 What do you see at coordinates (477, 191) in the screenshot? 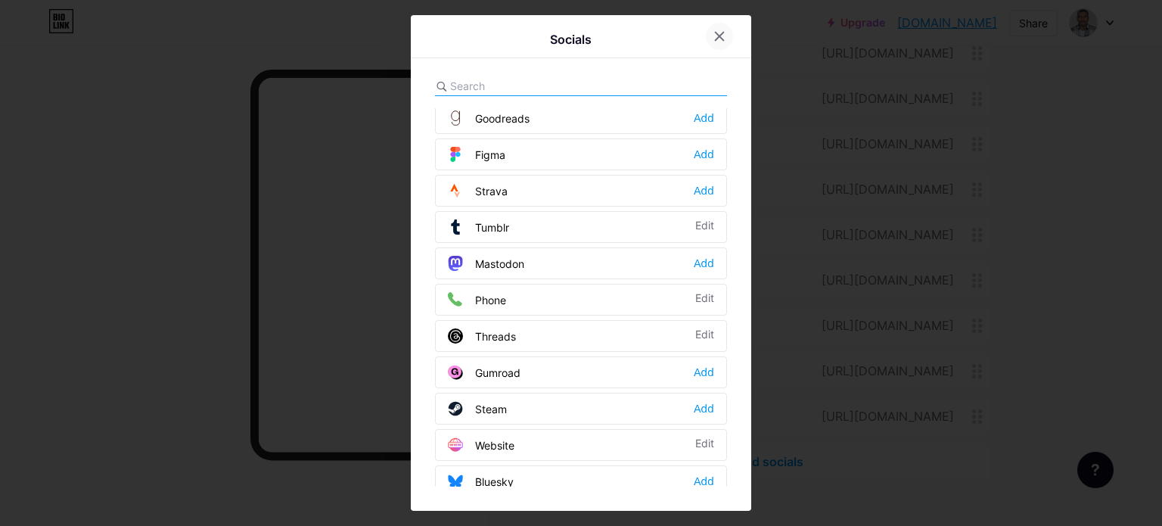
I see `div: Strava` at bounding box center [477, 191].